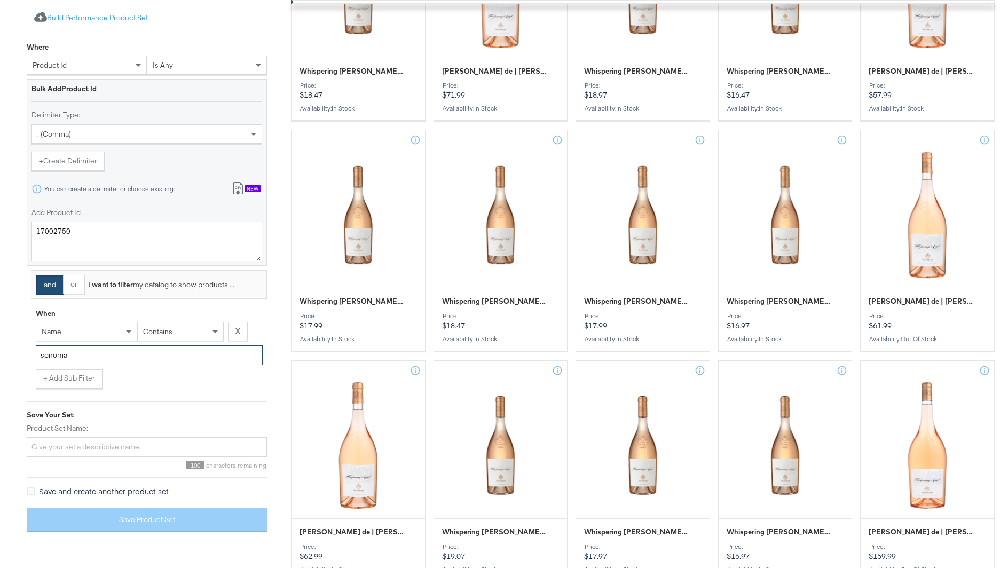 The width and height of the screenshot is (1008, 568). What do you see at coordinates (147, 241) in the screenshot?
I see `textarea: 17002750` at bounding box center [147, 241].